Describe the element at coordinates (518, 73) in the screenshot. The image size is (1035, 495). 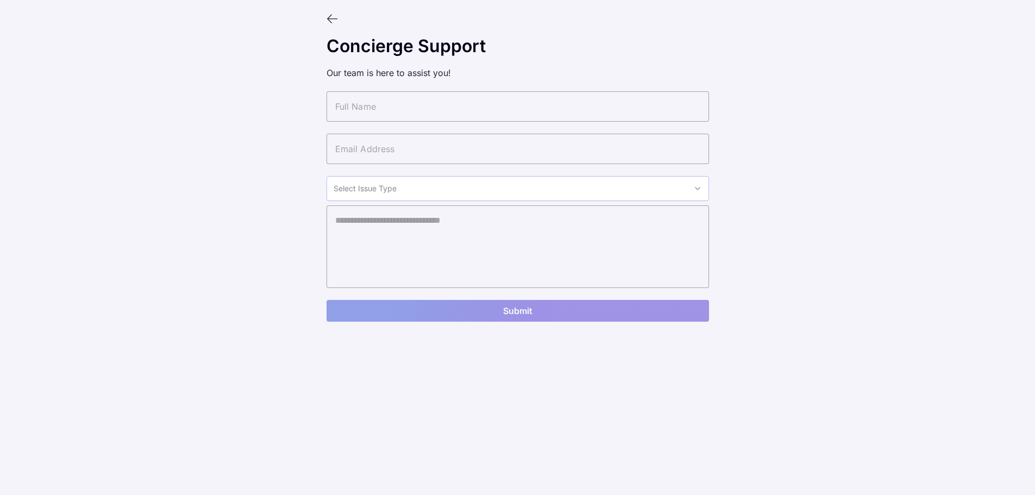
I see `p: Our team is here to assist you!` at that location.